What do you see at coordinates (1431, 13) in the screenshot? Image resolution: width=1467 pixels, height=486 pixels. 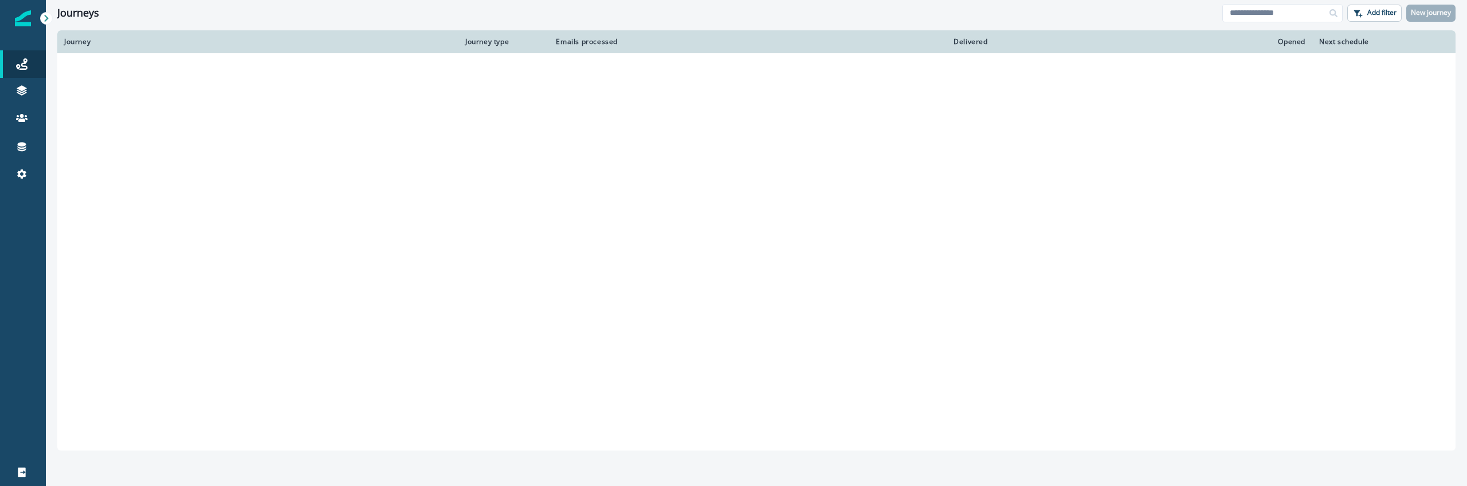 I see `button: New journey` at bounding box center [1431, 13].